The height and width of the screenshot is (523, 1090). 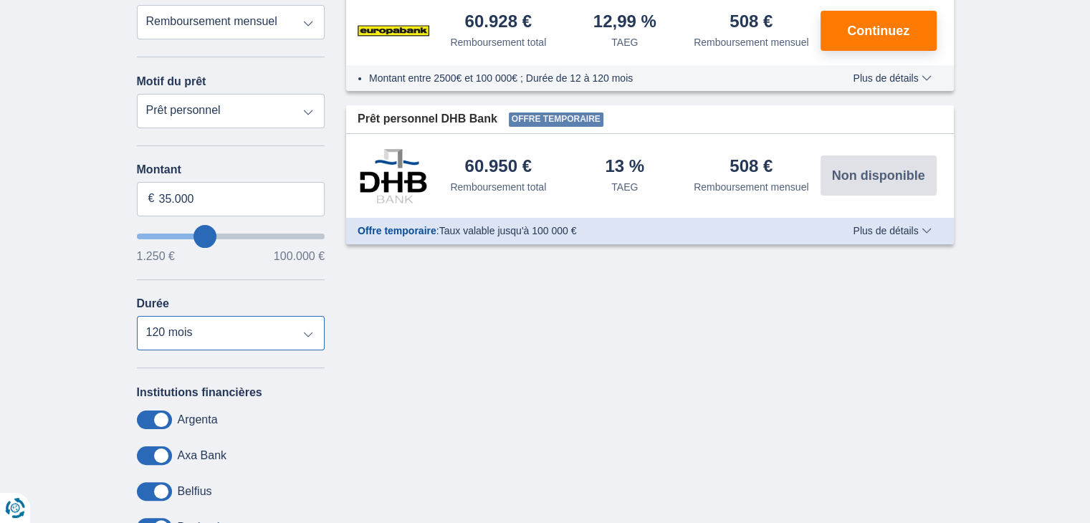 What do you see at coordinates (202, 456) in the screenshot?
I see `label: Axa Bank` at bounding box center [202, 456].